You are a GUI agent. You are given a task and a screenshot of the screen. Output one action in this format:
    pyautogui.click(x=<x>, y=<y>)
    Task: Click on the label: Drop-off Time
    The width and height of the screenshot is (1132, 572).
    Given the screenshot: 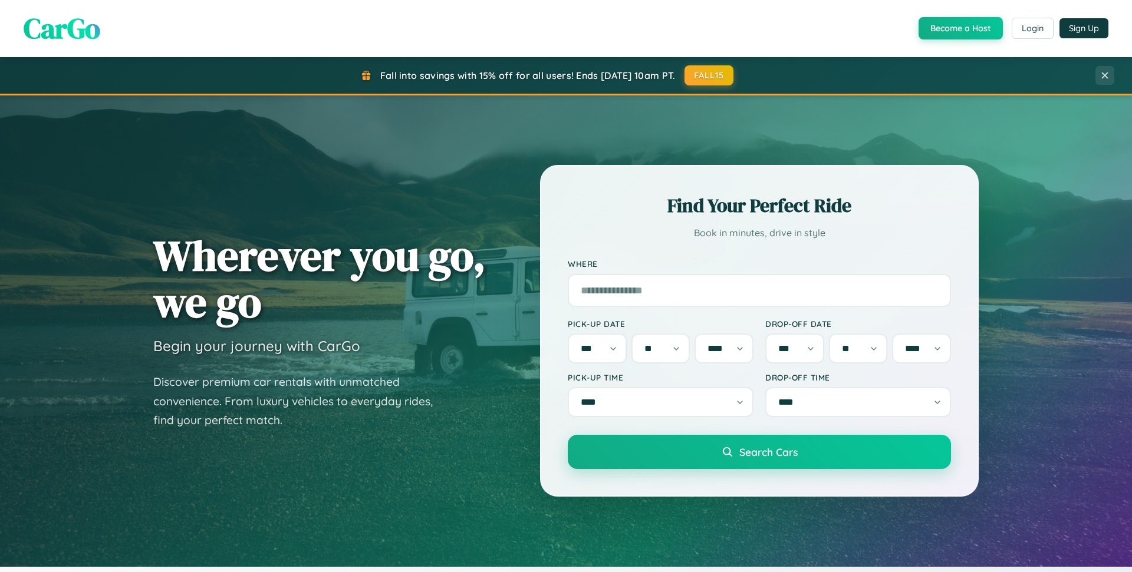 What is the action you would take?
    pyautogui.click(x=858, y=377)
    